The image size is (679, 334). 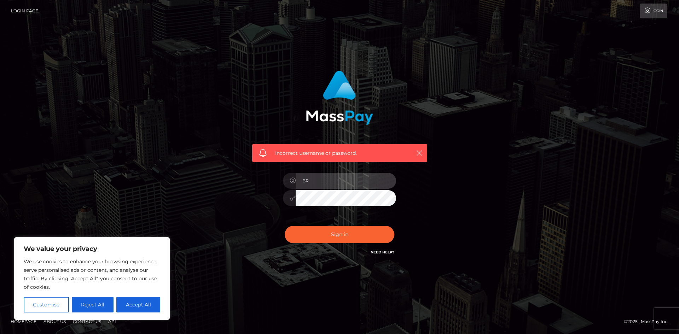 What do you see at coordinates (23, 321) in the screenshot?
I see `a: Homepage` at bounding box center [23, 321].